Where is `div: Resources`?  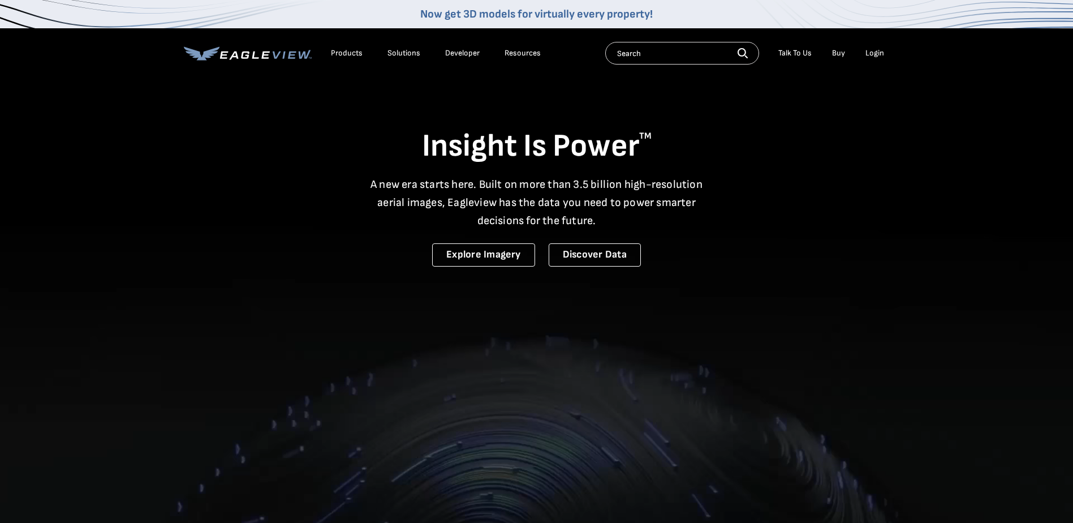
div: Resources is located at coordinates (523, 53).